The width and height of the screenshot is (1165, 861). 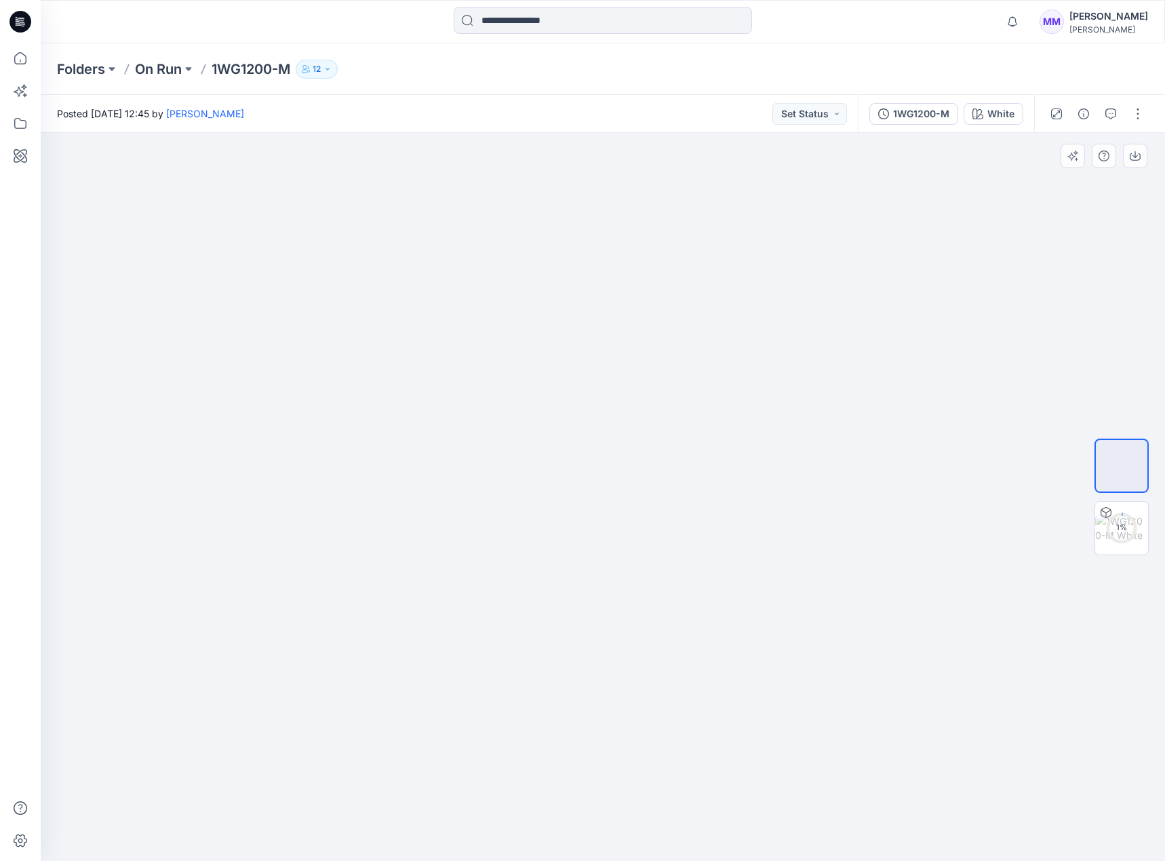 I want to click on p: 1WG1200-M, so click(x=251, y=69).